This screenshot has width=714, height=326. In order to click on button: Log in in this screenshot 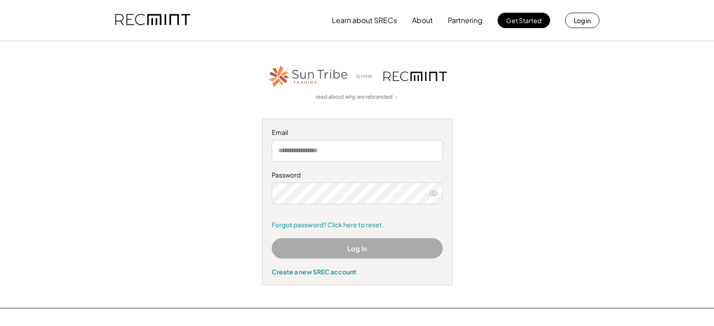, I will do `click(582, 20)`.